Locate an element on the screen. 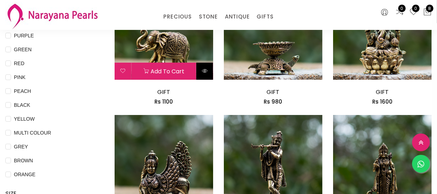  span: Rs 980 is located at coordinates (273, 101).